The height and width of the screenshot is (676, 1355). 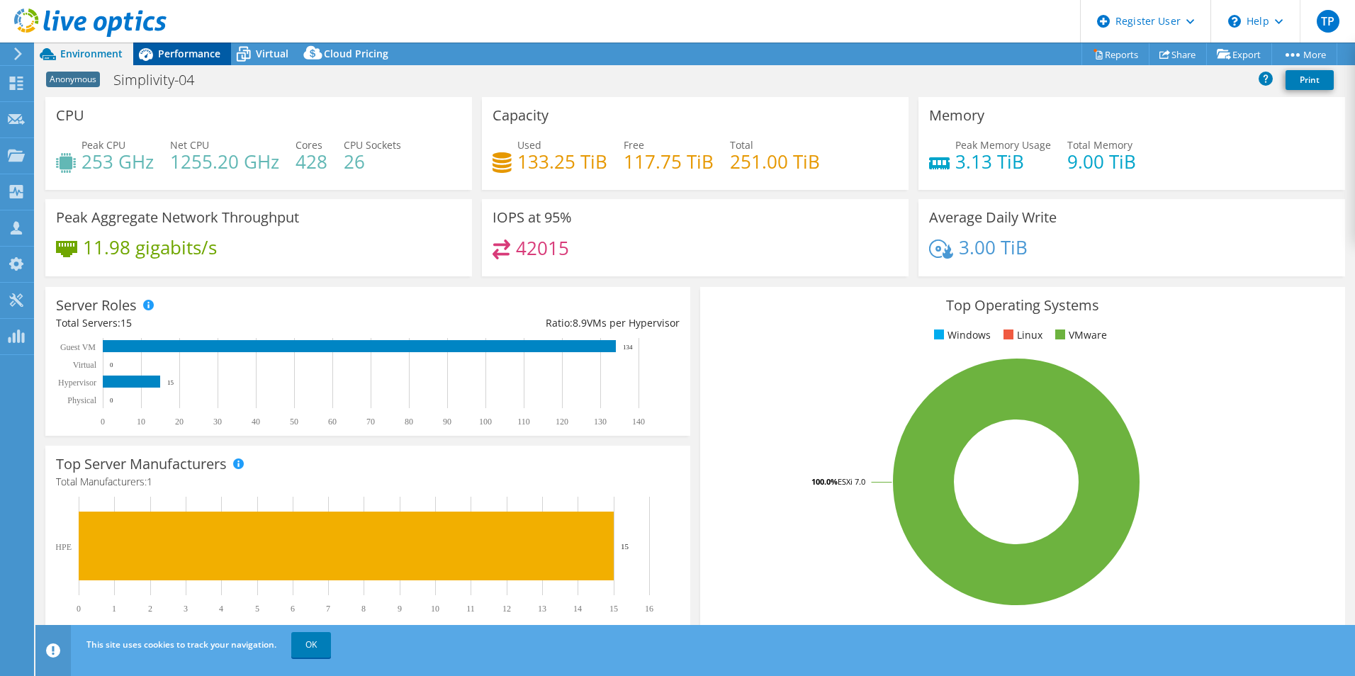 I want to click on h3: Capacity, so click(x=520, y=116).